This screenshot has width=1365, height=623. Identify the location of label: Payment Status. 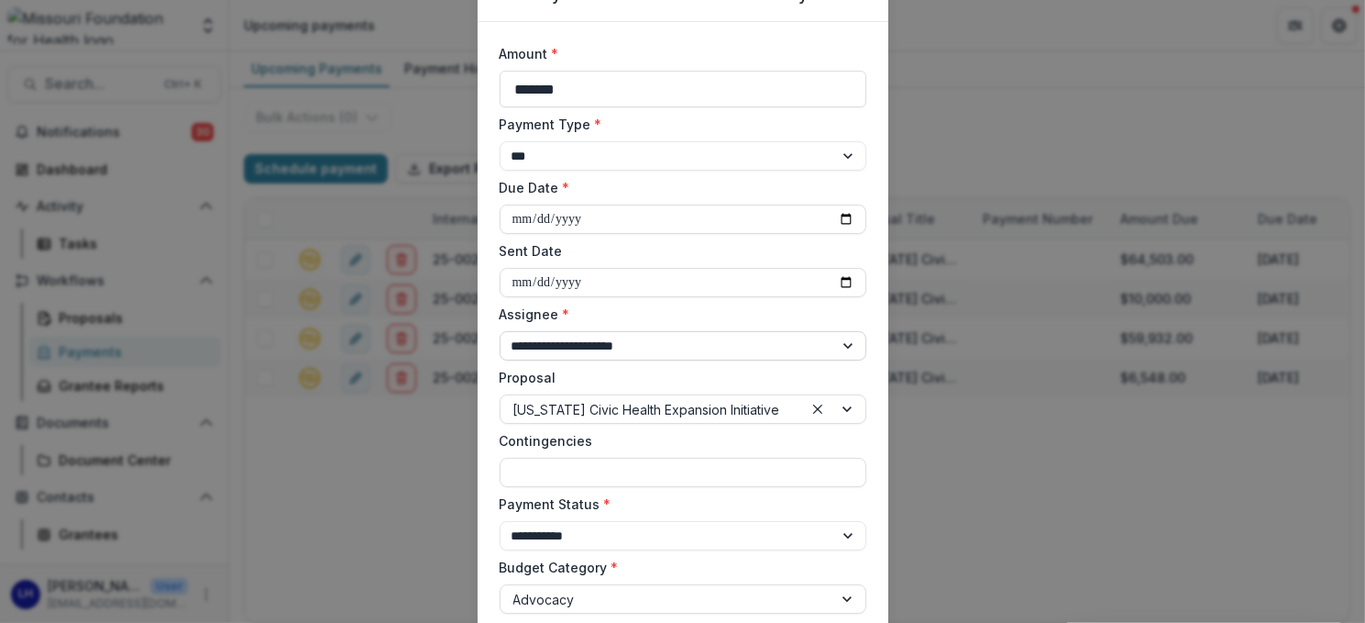
(678, 503).